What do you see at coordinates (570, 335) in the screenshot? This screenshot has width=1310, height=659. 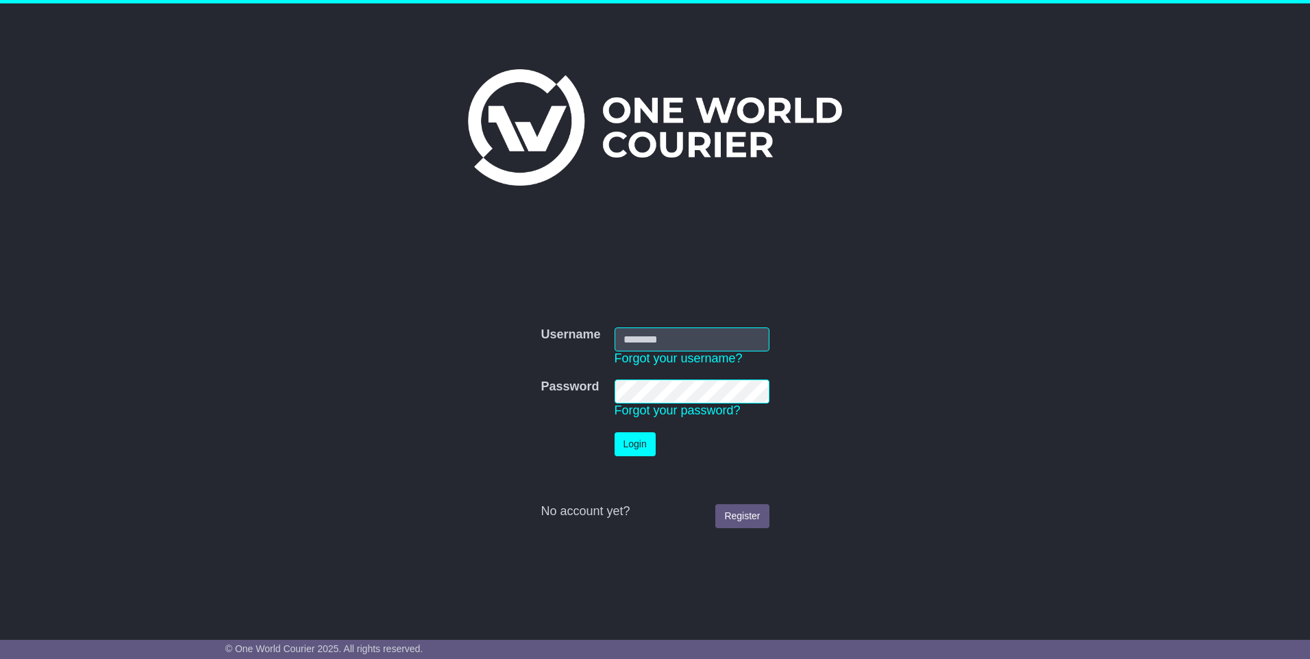 I see `label: Username` at bounding box center [570, 335].